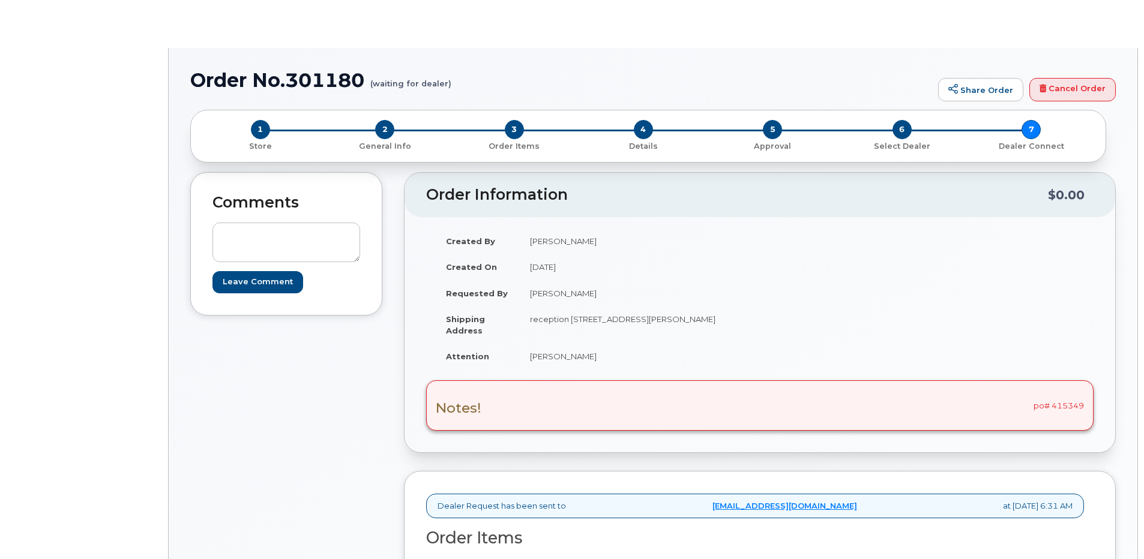 The image size is (1144, 559). What do you see at coordinates (772, 130) in the screenshot?
I see `span: 5` at bounding box center [772, 130].